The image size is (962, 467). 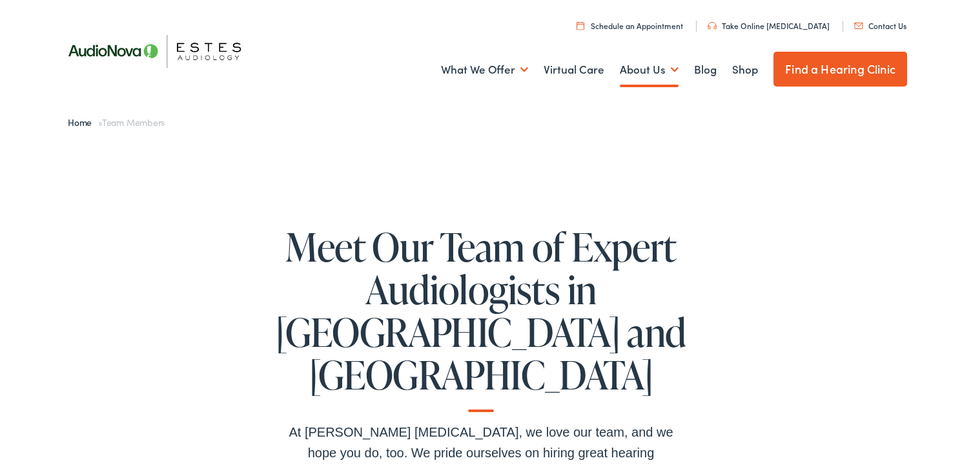 What do you see at coordinates (574, 70) in the screenshot?
I see `a: Virtual Care` at bounding box center [574, 70].